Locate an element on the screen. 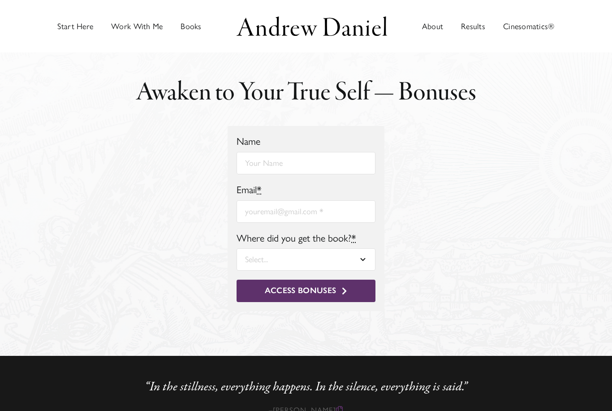  span: Results is located at coordinates (473, 26).